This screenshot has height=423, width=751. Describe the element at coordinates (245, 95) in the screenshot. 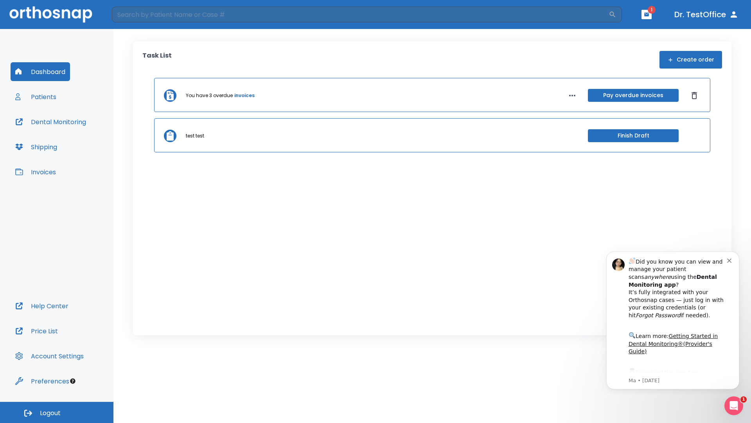

I see `a: invoices` at that location.